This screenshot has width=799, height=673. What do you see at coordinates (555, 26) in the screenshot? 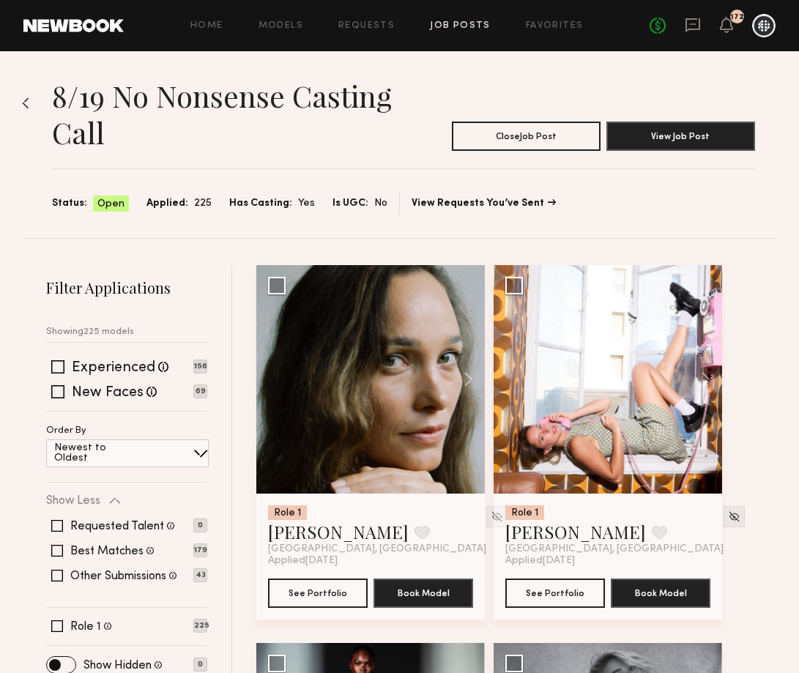
I see `a: Favorites` at bounding box center [555, 26].